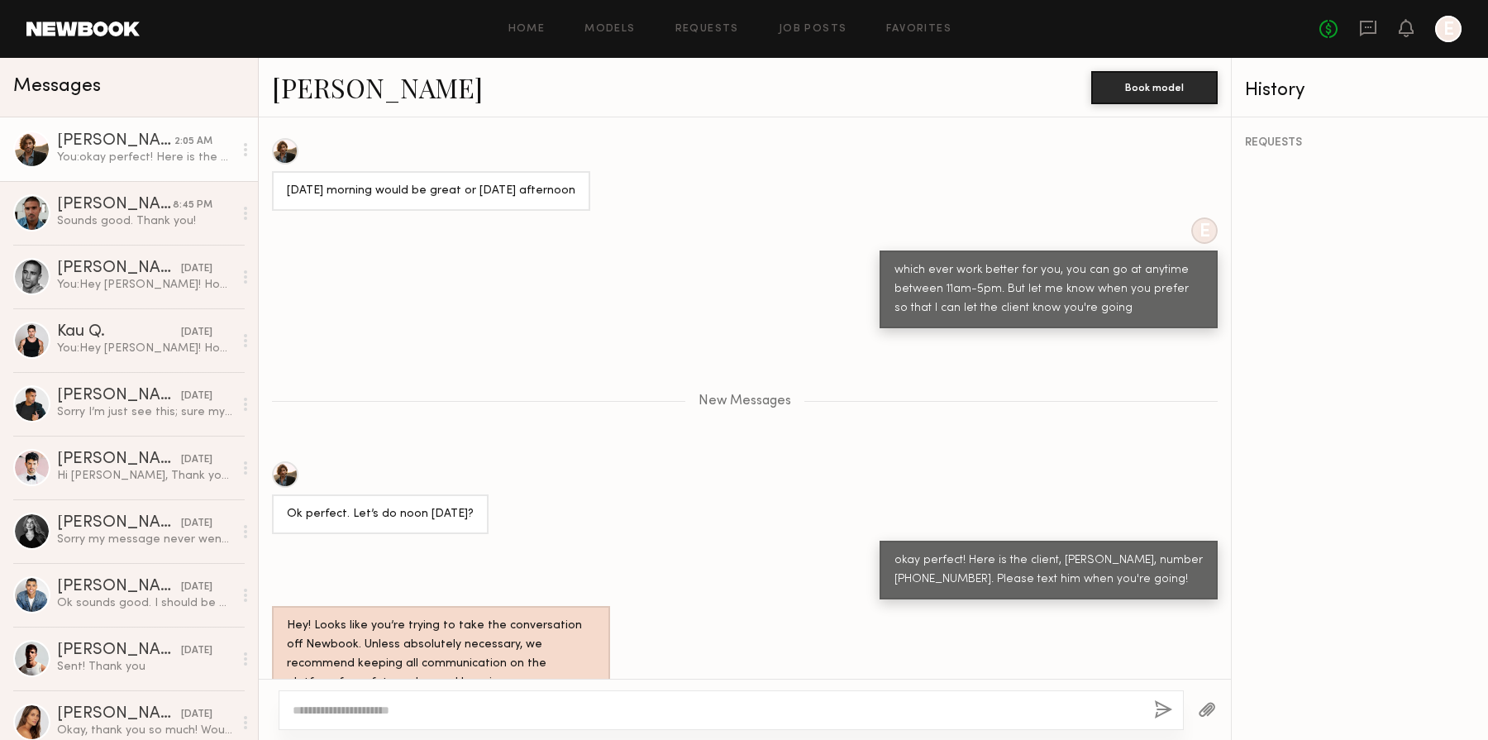  I want to click on a: Job Posts, so click(813, 29).